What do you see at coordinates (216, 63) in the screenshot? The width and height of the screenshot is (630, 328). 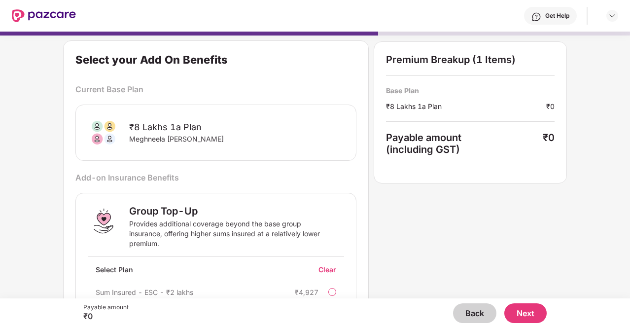 I see `div: Select your Add On Benefits` at bounding box center [216, 63].